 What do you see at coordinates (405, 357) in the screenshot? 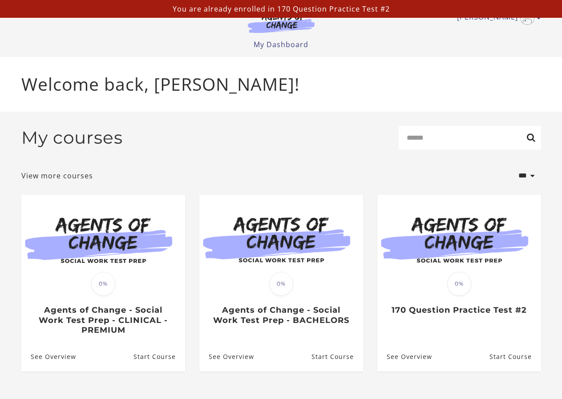
I see `a: 170 Question Practice Test #2: See Overview` at bounding box center [405, 357].